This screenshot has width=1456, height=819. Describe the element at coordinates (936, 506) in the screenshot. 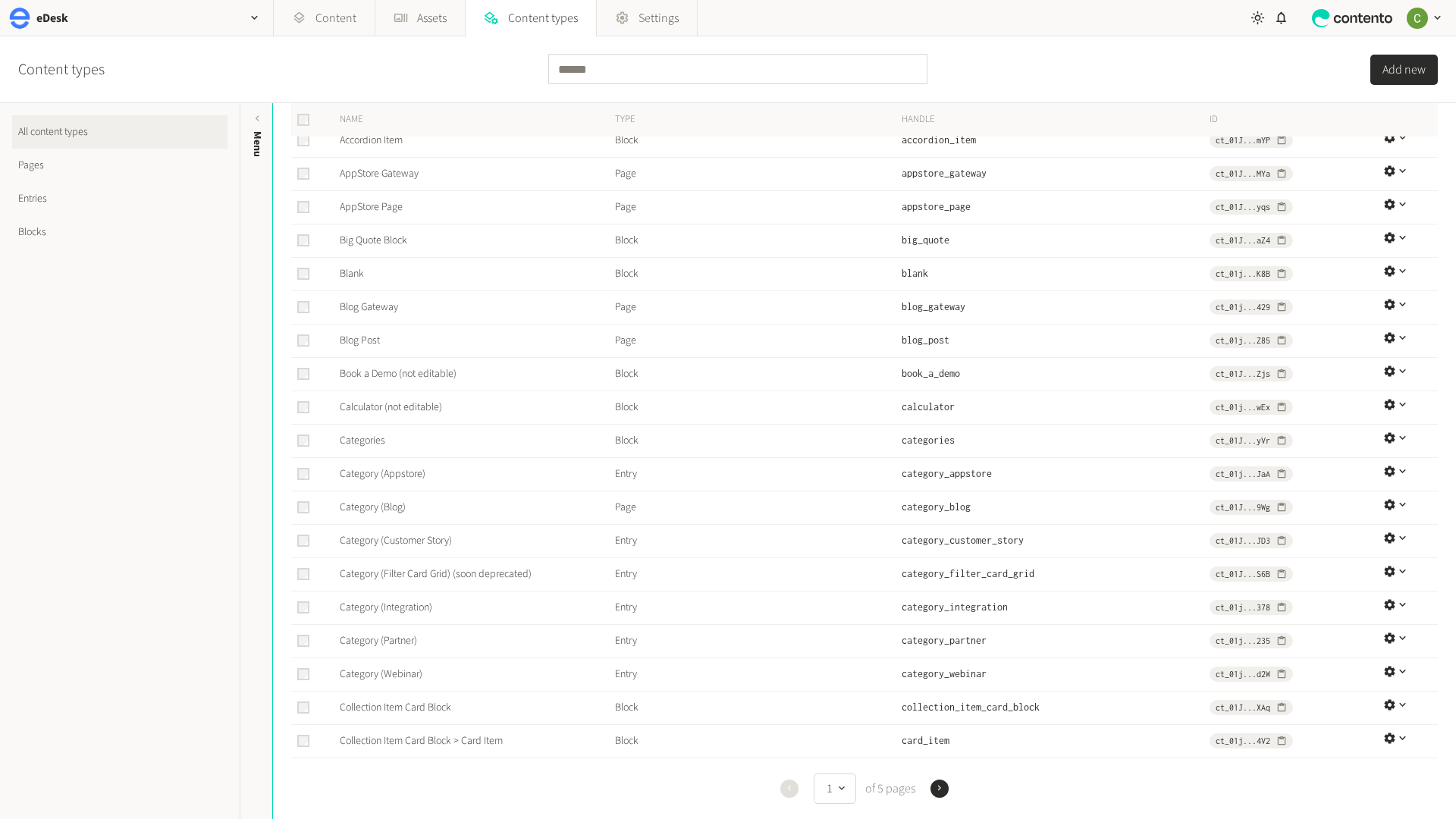

I see `span: category_blog` at that location.